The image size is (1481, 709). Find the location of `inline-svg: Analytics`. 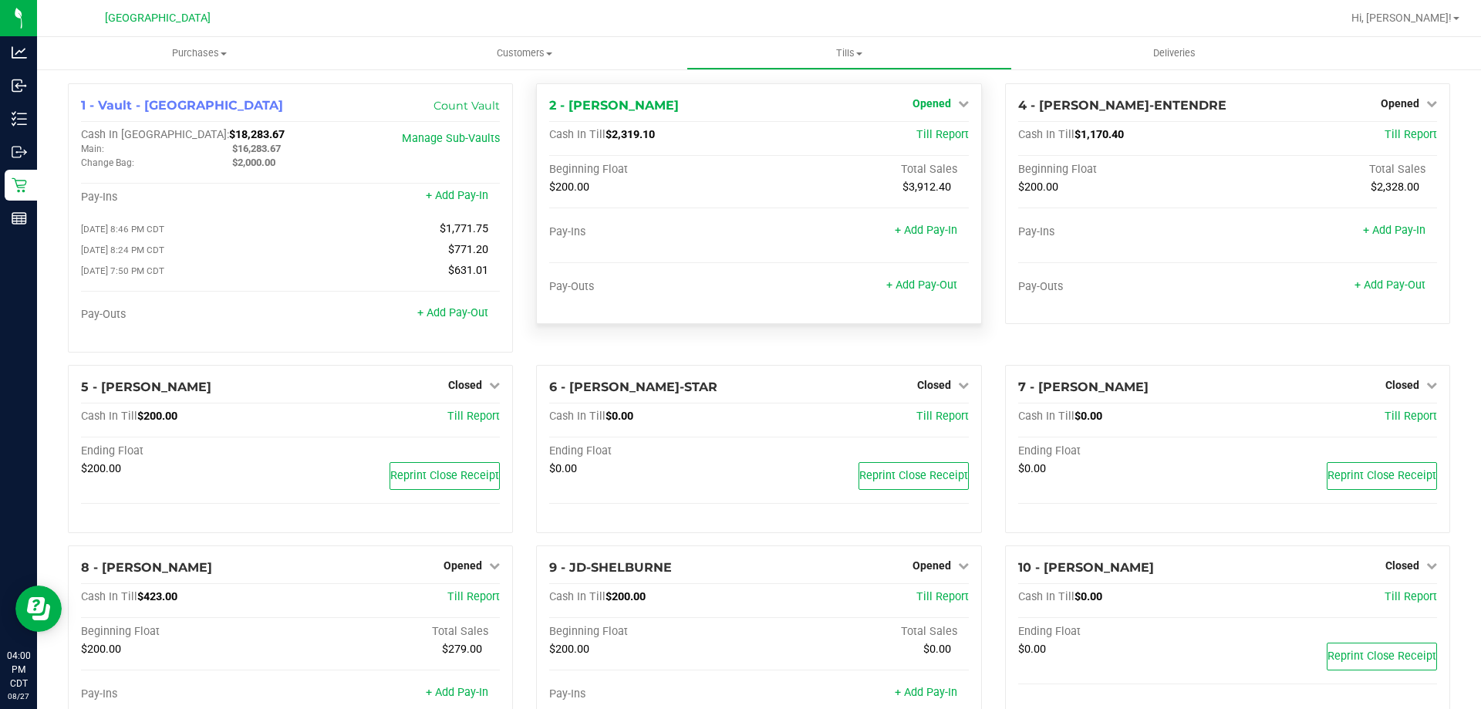

inline-svg: Analytics is located at coordinates (19, 52).